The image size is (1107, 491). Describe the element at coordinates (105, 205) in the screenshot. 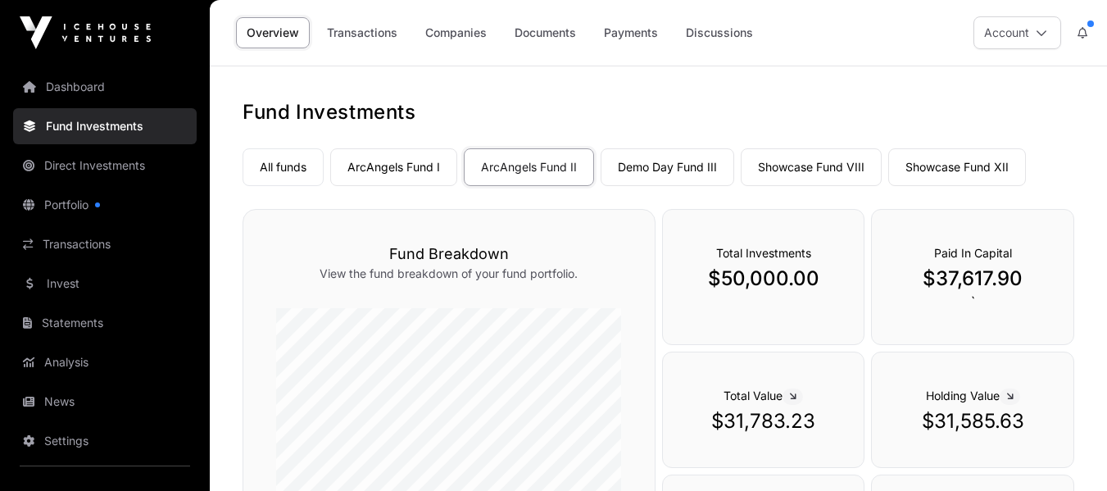

I see `a: Portfolio` at that location.